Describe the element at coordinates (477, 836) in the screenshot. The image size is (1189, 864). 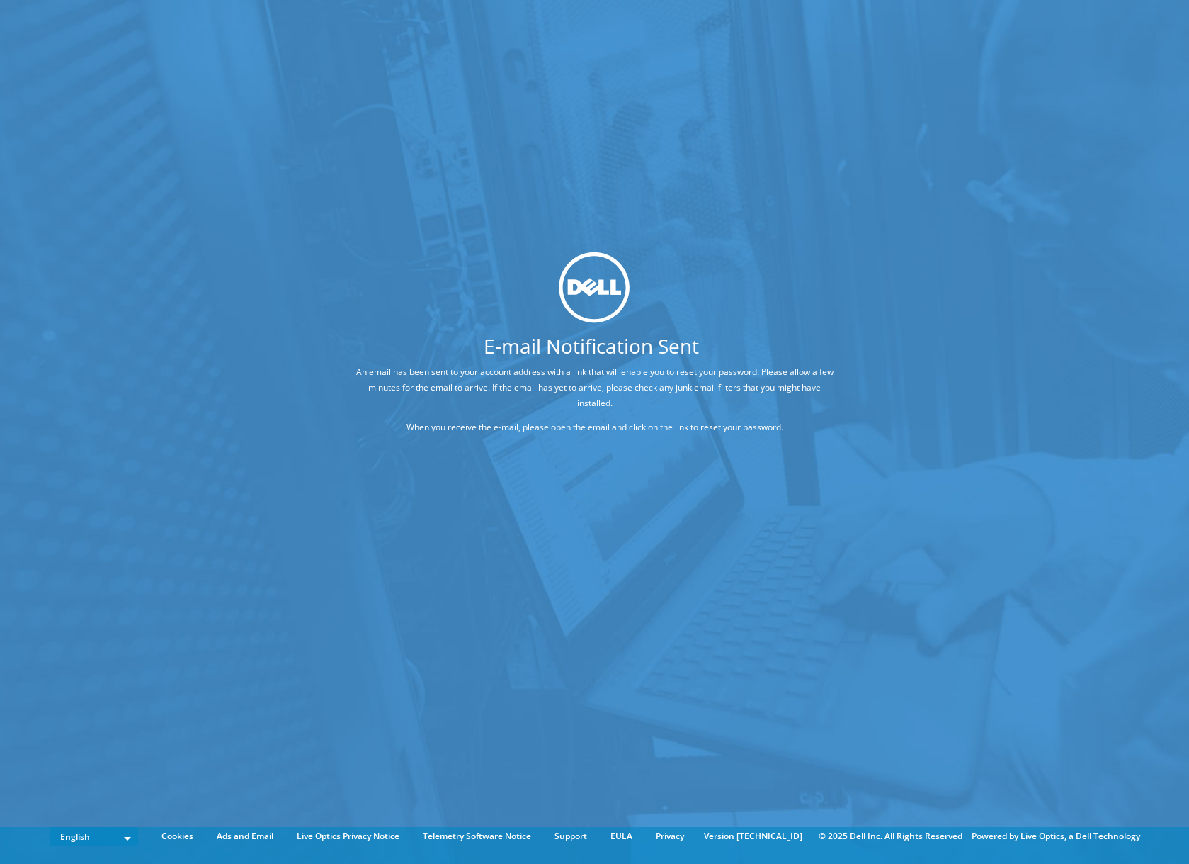
I see `a: Telemetry Software Notice` at that location.